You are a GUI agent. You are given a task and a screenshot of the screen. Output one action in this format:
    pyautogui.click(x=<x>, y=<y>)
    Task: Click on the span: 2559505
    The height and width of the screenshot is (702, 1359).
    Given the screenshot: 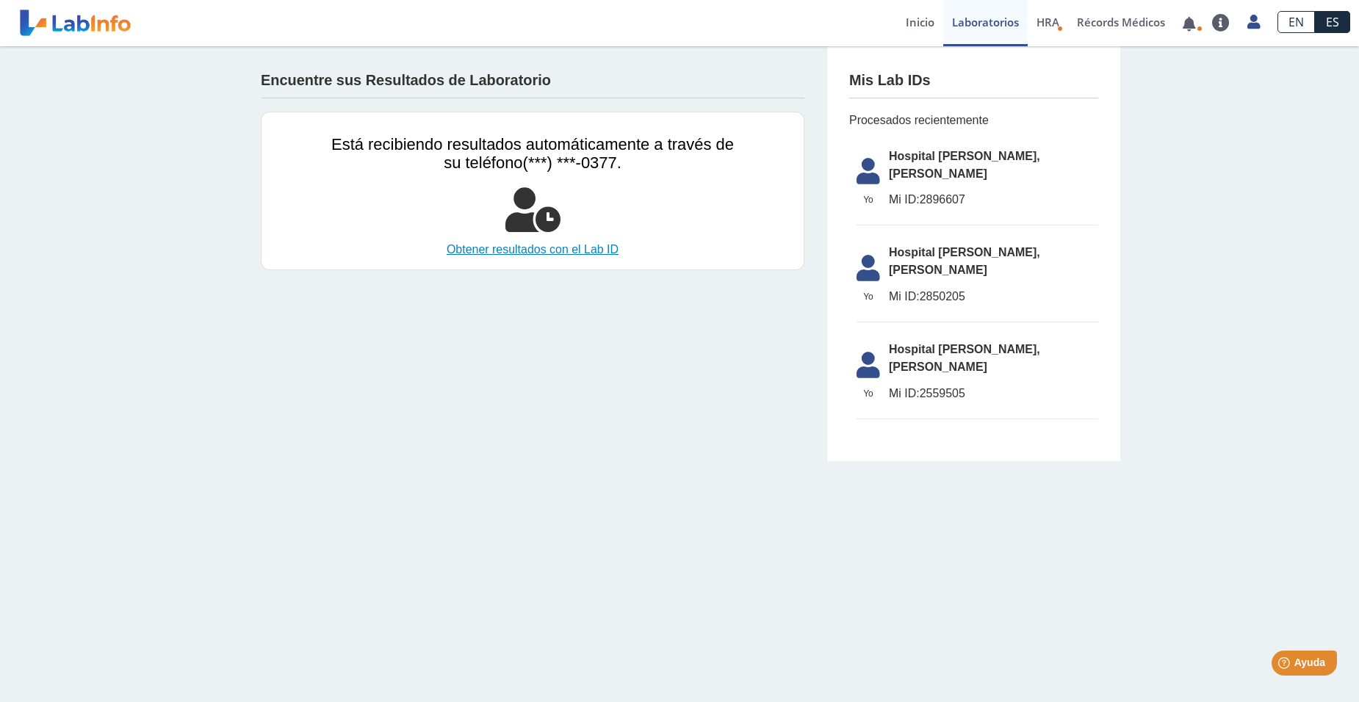 What is the action you would take?
    pyautogui.click(x=993, y=394)
    